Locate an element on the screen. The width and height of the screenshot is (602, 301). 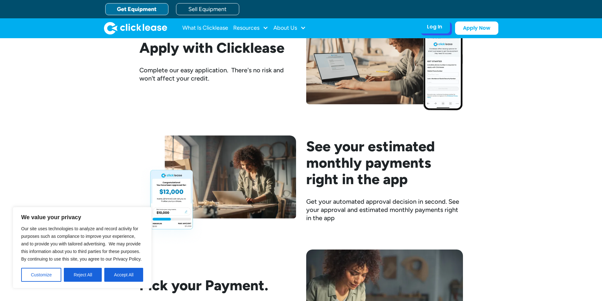
a: Get Equipment is located at coordinates (137, 9).